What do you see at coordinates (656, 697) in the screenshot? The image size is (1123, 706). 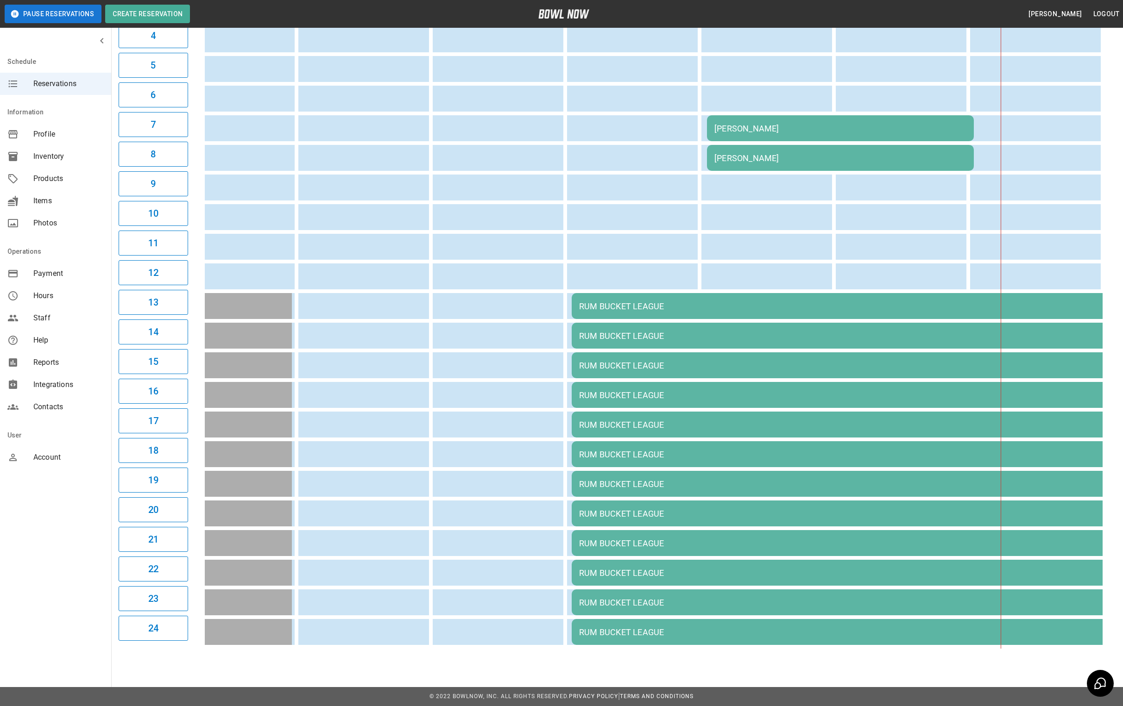 I see `a: Terms and Conditions` at bounding box center [656, 697].